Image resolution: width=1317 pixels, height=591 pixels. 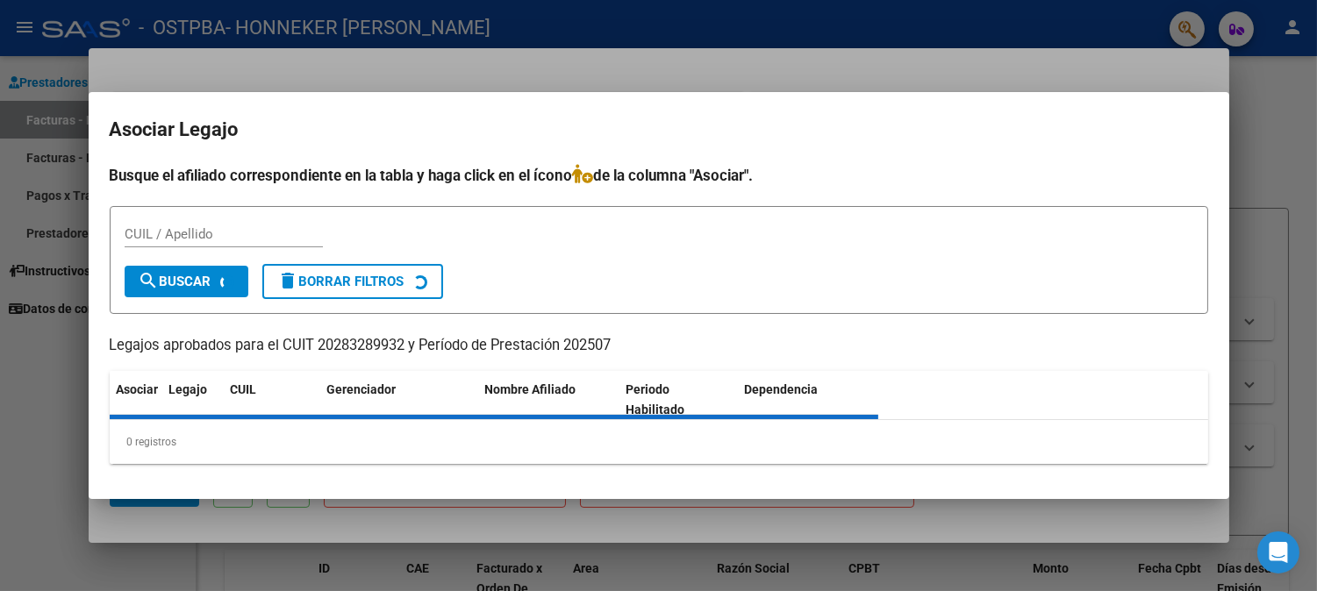 I want to click on datatable-header-cell: Dependencia, so click(x=807, y=400).